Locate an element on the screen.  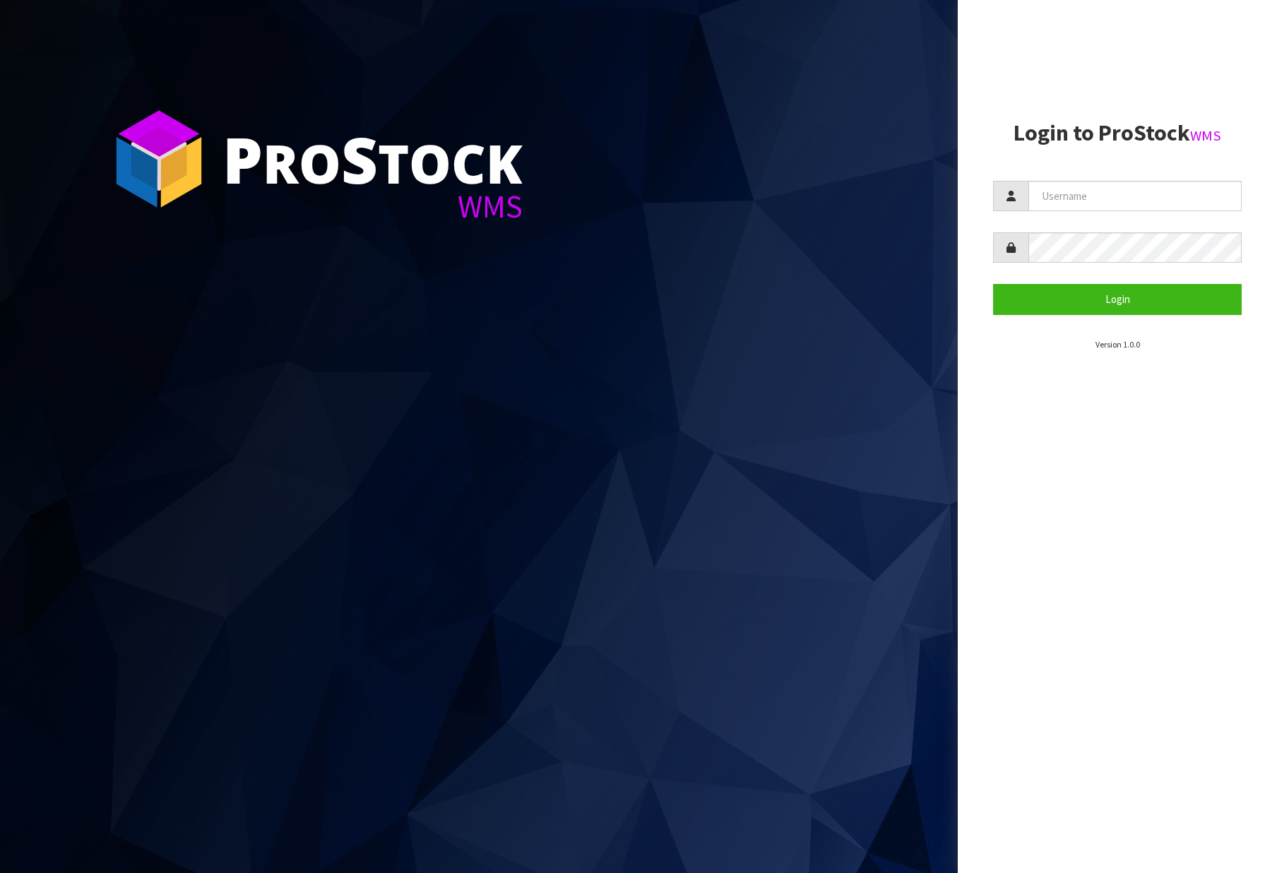
small: Version 1.0.0 is located at coordinates (1117, 344).